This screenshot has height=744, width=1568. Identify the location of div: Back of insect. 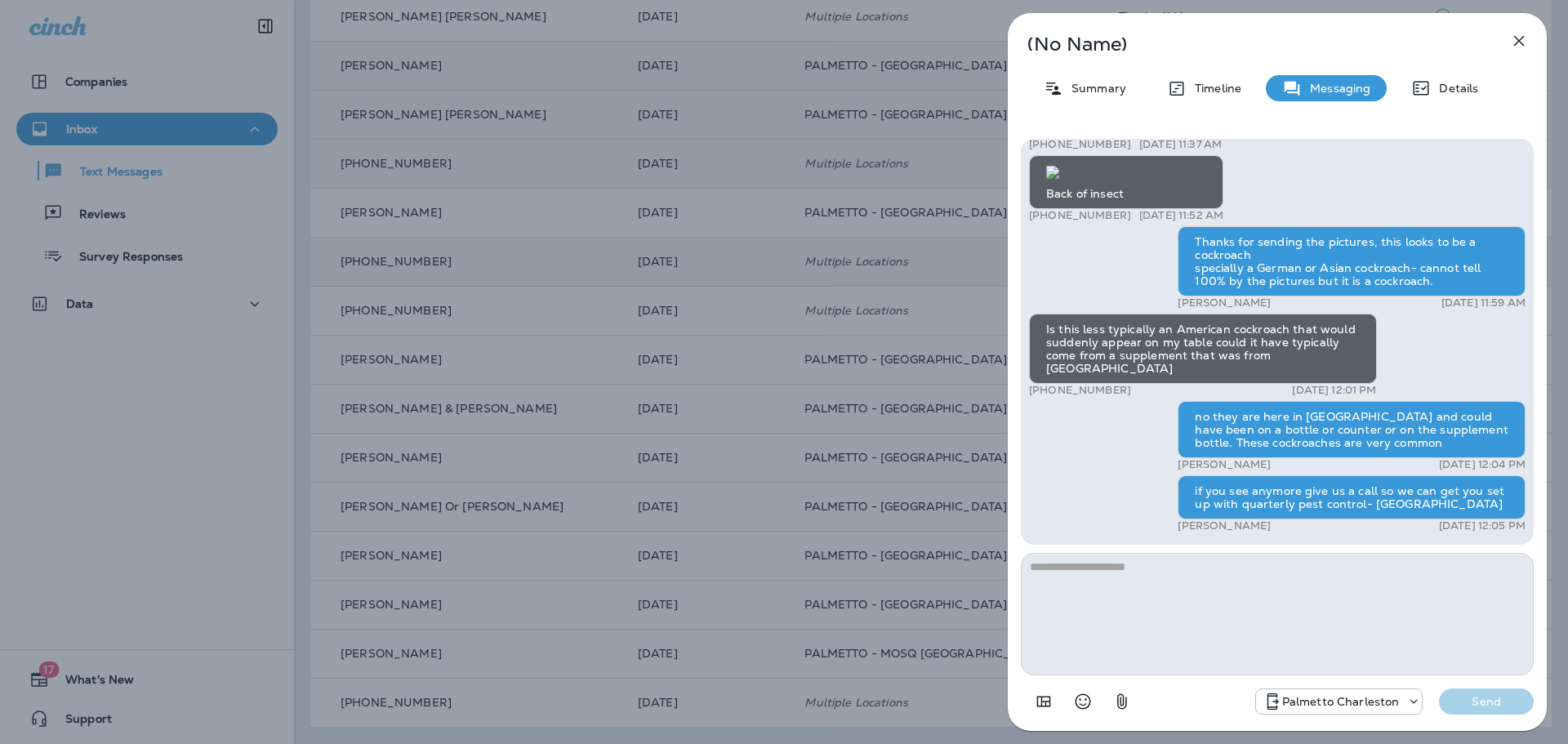
(1126, 182).